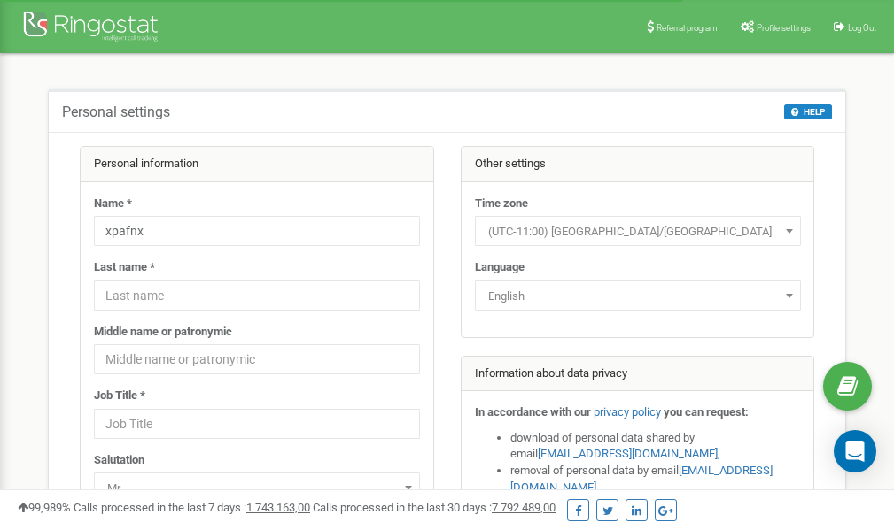  I want to click on u: 7 792 489,00, so click(523, 507).